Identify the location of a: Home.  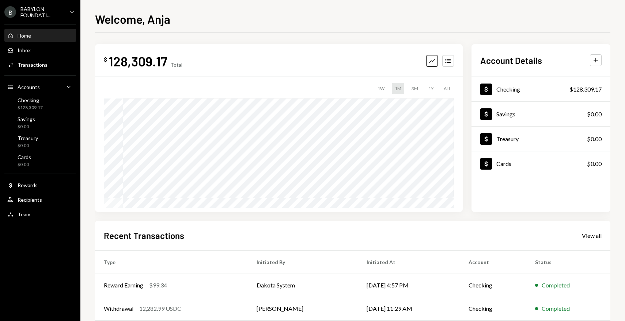
(40, 35).